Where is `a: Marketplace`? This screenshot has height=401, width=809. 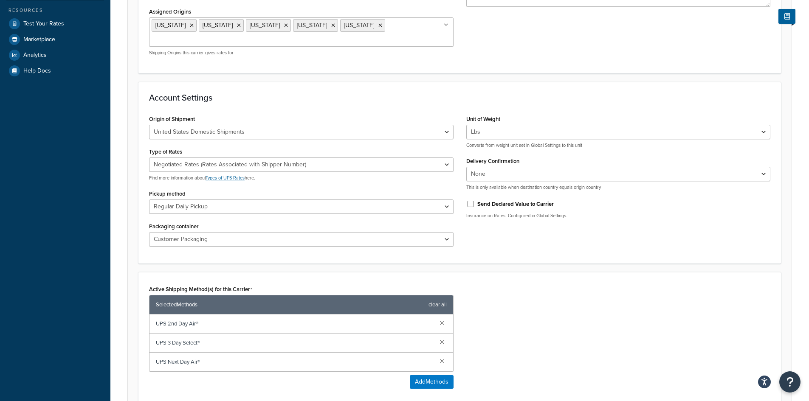 a: Marketplace is located at coordinates (55, 39).